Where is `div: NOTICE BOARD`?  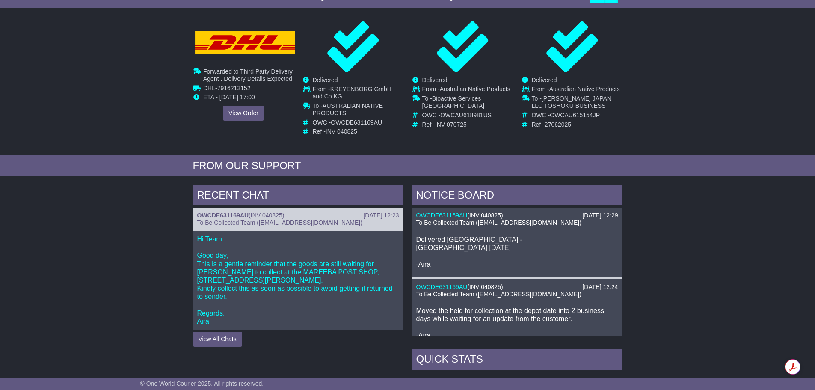 div: NOTICE BOARD is located at coordinates (517, 196).